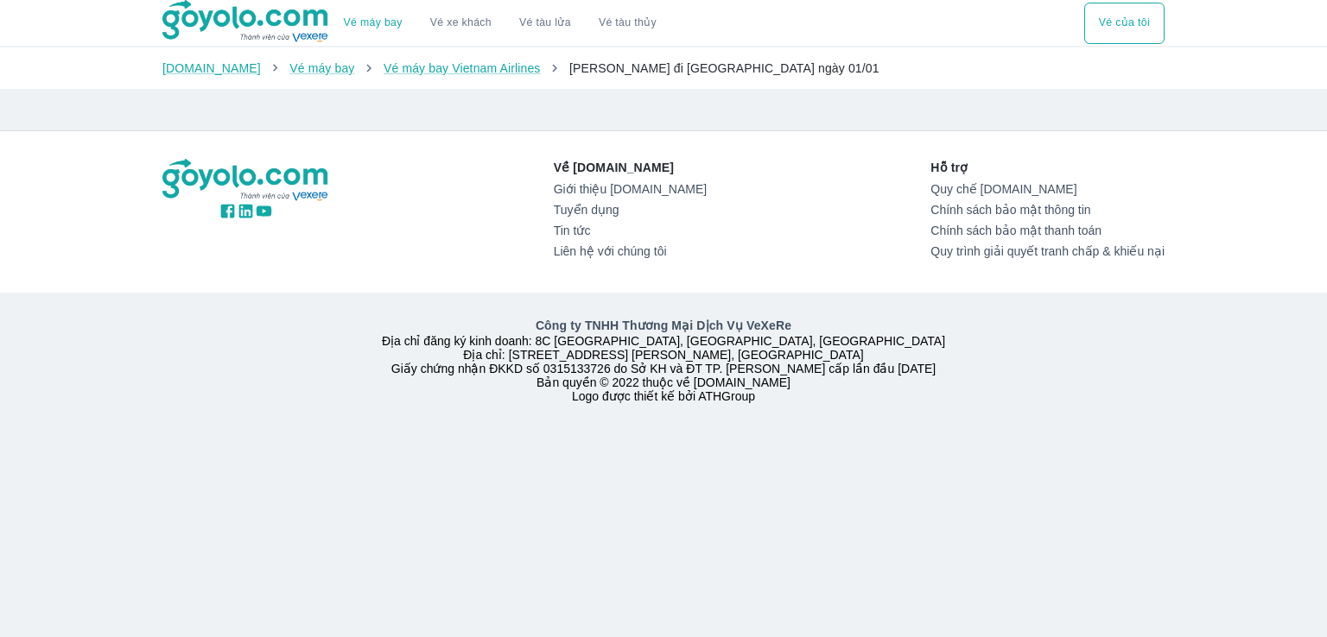 Image resolution: width=1327 pixels, height=637 pixels. I want to click on a: Vé tàu lửa, so click(545, 23).